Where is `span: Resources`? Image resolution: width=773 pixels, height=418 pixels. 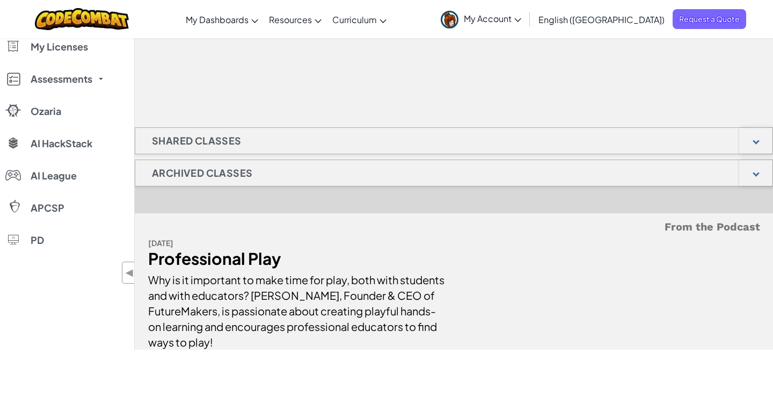
span: Resources is located at coordinates (291, 19).